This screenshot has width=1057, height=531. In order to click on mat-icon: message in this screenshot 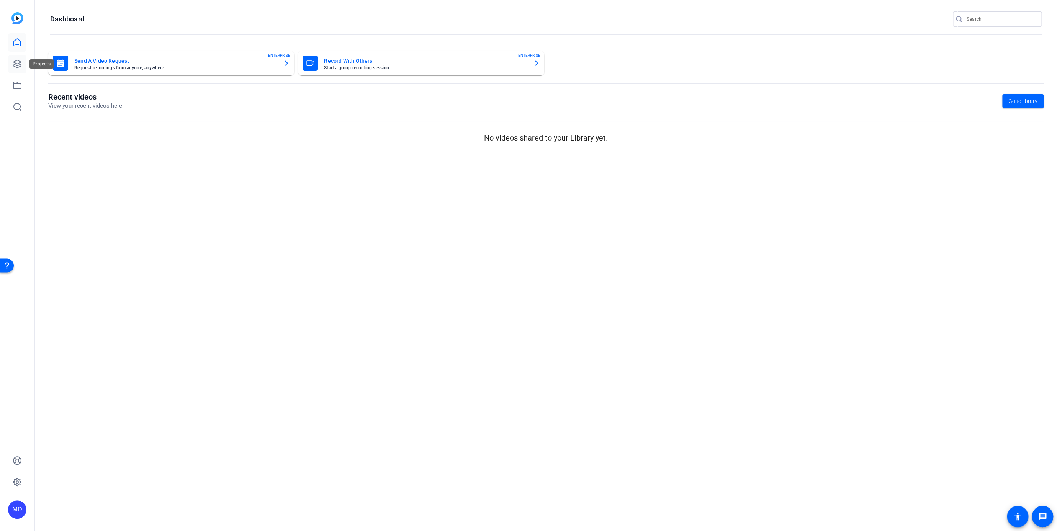, I will do `click(1042, 516)`.